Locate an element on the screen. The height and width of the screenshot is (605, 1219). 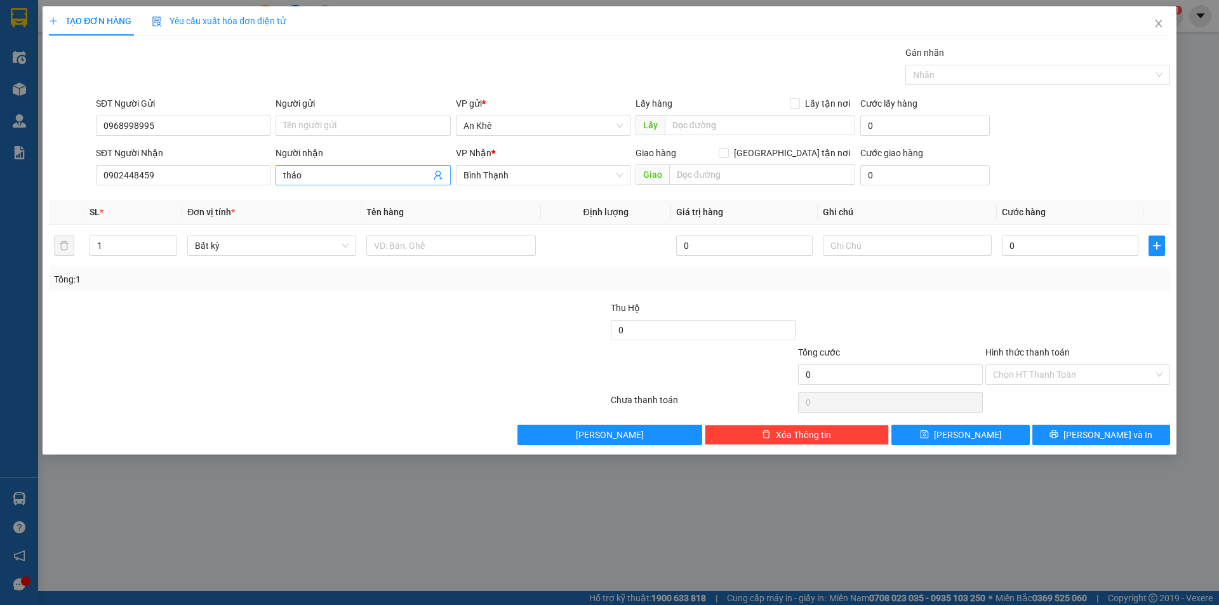
span: Bất kỳ is located at coordinates (272, 246).